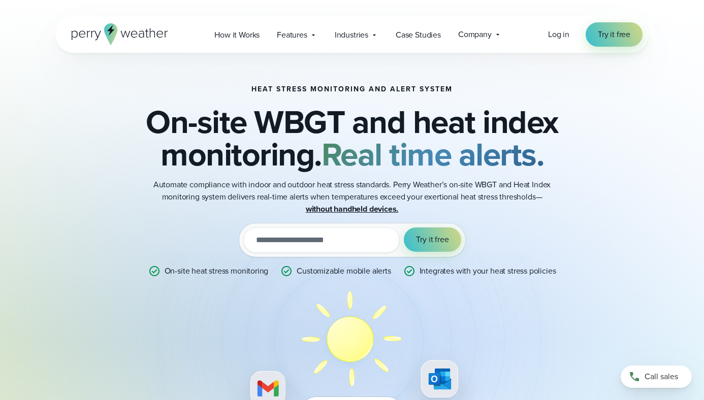  I want to click on a: Case Studies, so click(418, 35).